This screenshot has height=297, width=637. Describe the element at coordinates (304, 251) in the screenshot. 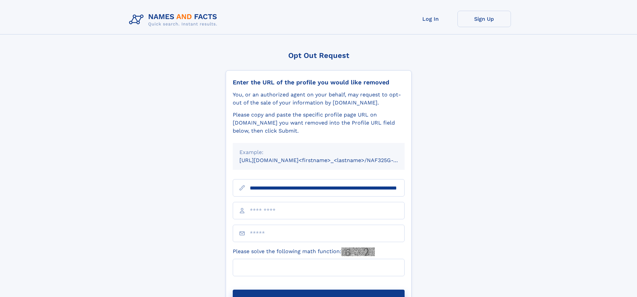

I see `label: Please solve the following math function:` at that location.